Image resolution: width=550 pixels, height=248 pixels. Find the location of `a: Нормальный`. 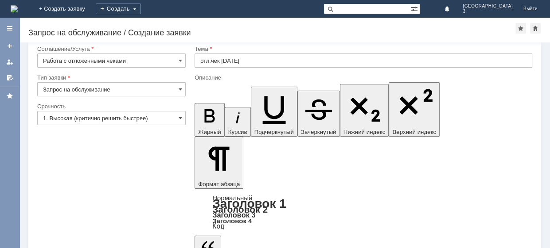

a: Нормальный is located at coordinates (232, 198).